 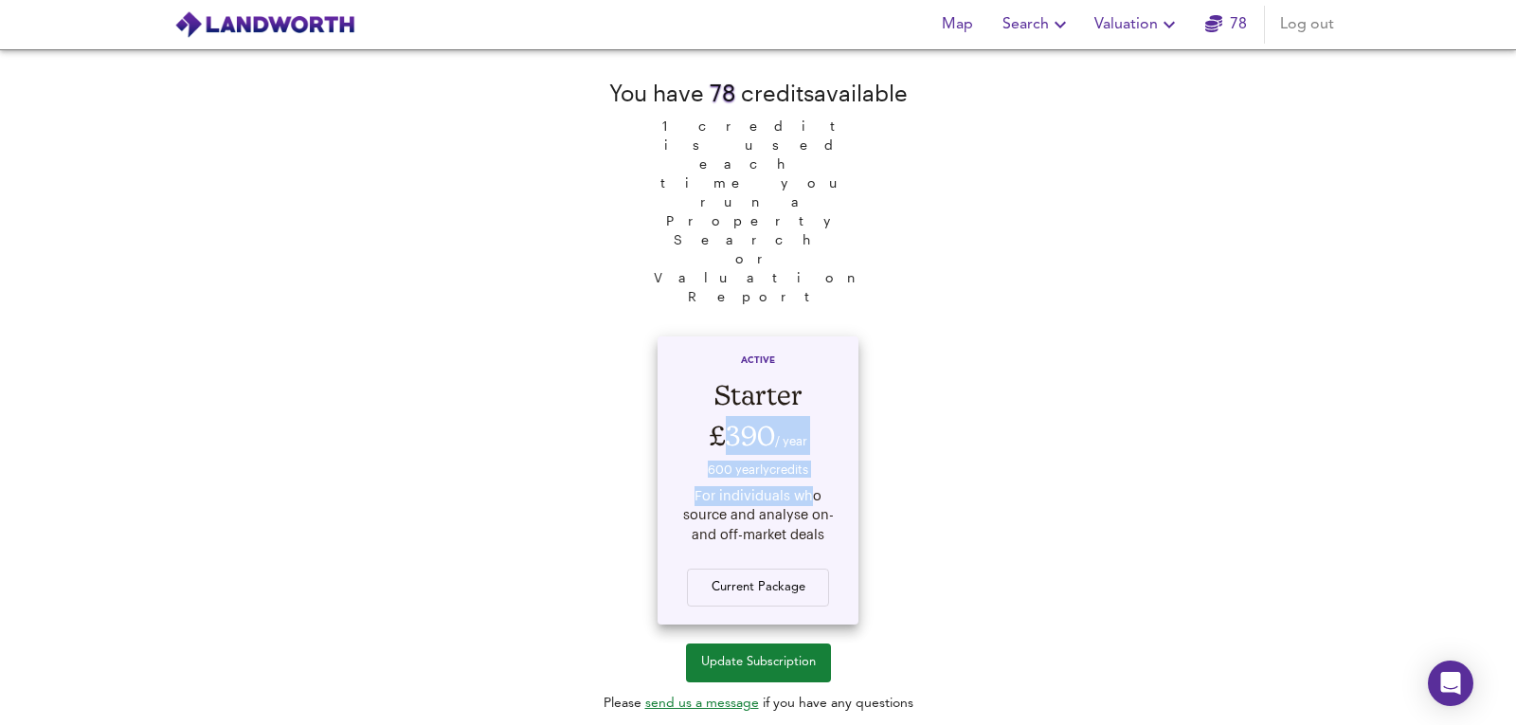 I want to click on button: Search, so click(x=1037, y=25).